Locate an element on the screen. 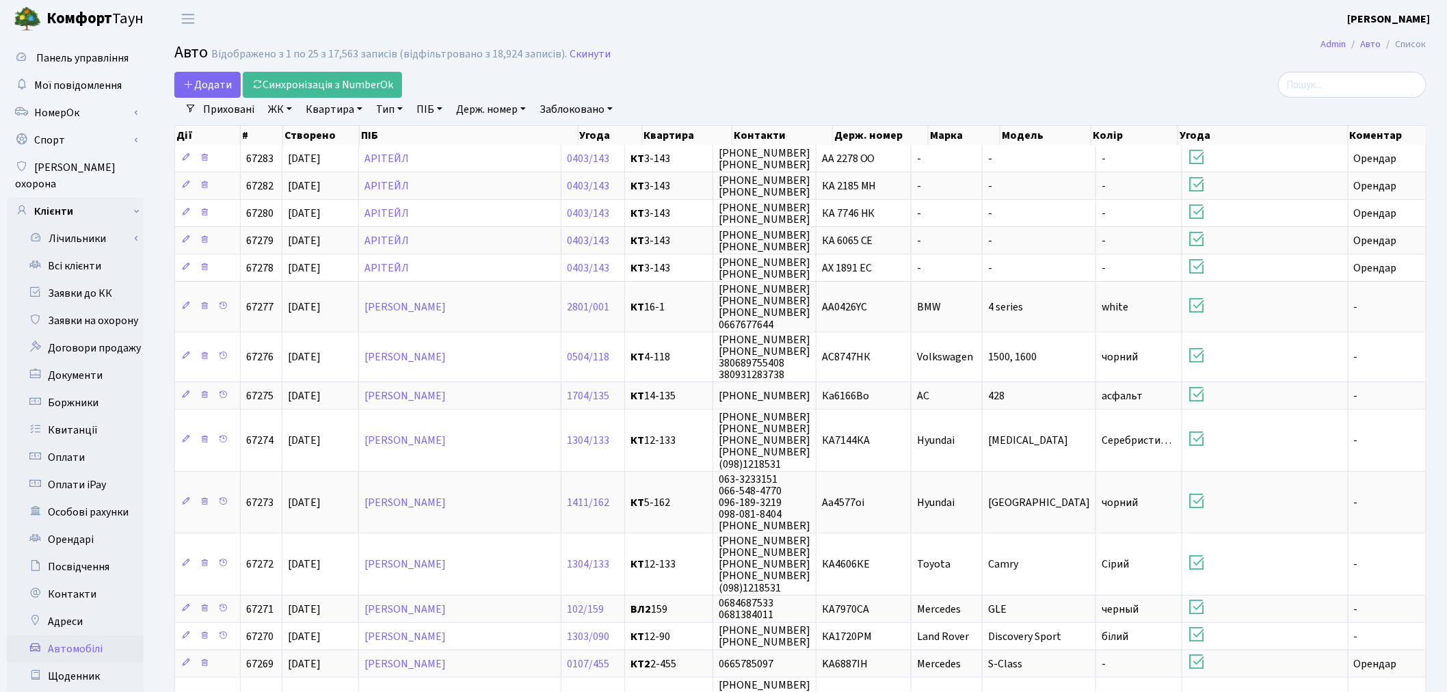 The width and height of the screenshot is (1447, 692). span: КА4606КЕ is located at coordinates (846, 564).